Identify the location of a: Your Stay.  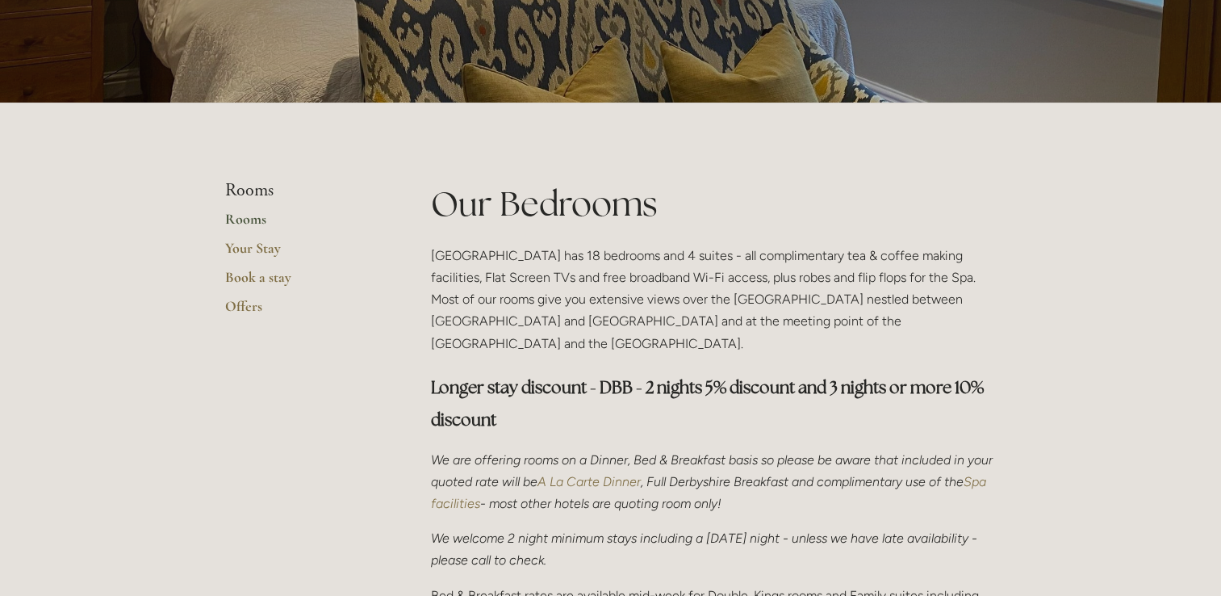
(302, 253).